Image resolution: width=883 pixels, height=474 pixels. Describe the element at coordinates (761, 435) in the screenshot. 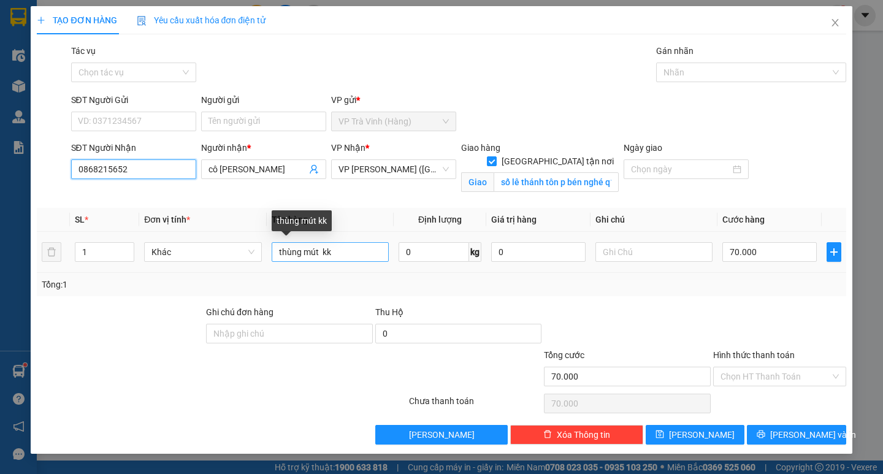

I see `span: printer` at that location.